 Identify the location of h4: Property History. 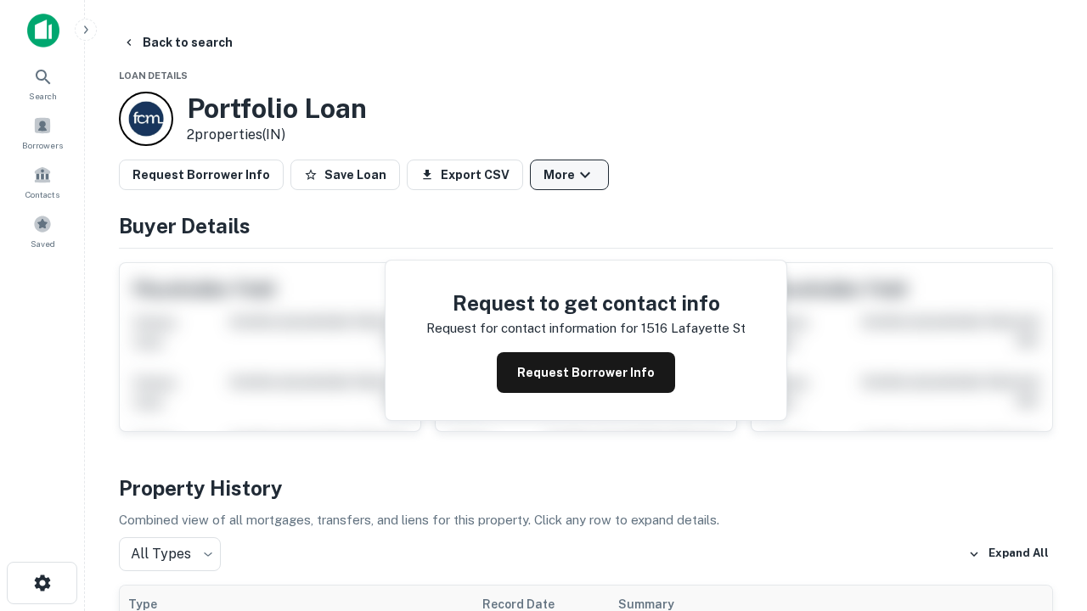
(586, 488).